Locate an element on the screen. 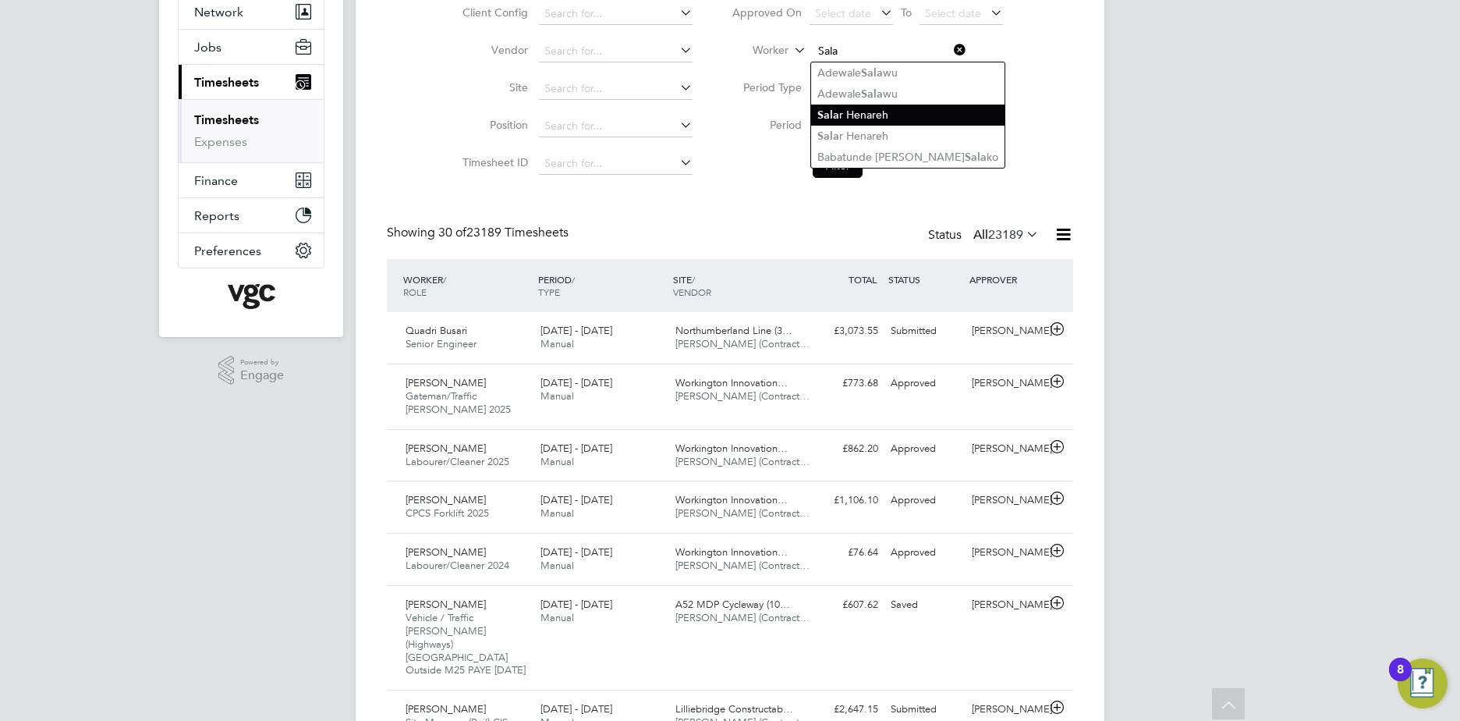 The height and width of the screenshot is (721, 1460). span: ROLE is located at coordinates (415, 292).